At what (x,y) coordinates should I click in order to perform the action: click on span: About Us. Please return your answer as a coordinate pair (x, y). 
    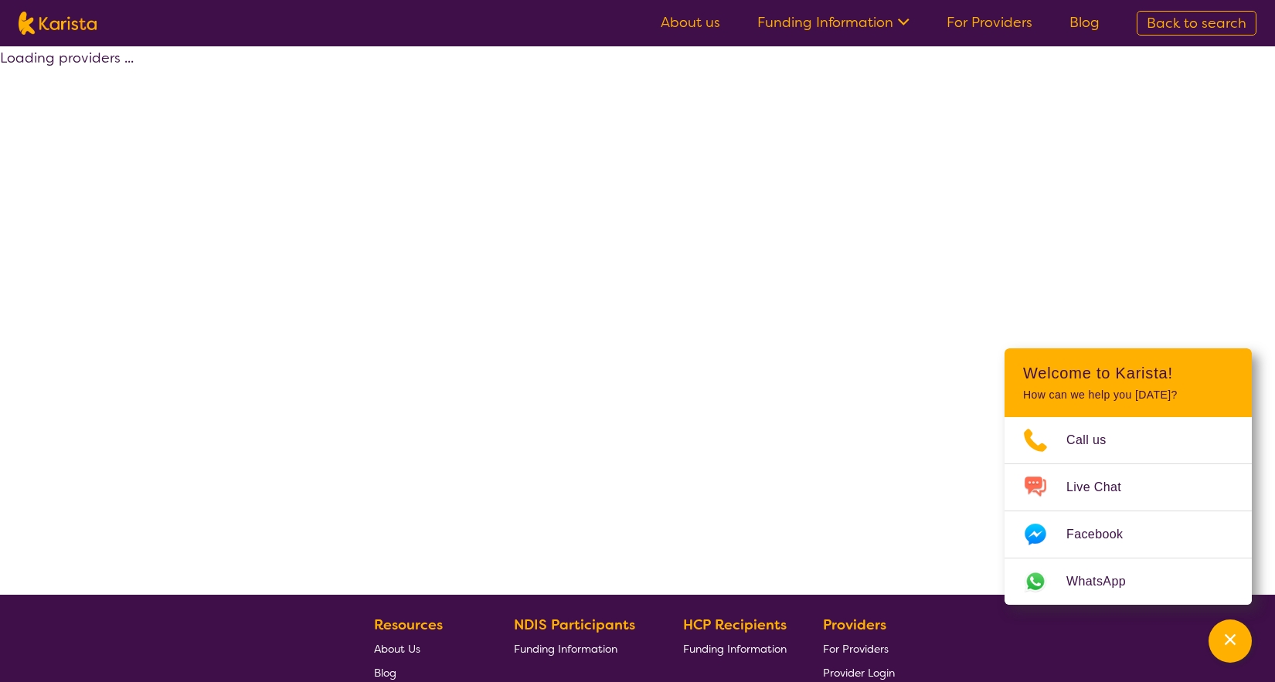
    Looking at the image, I should click on (397, 649).